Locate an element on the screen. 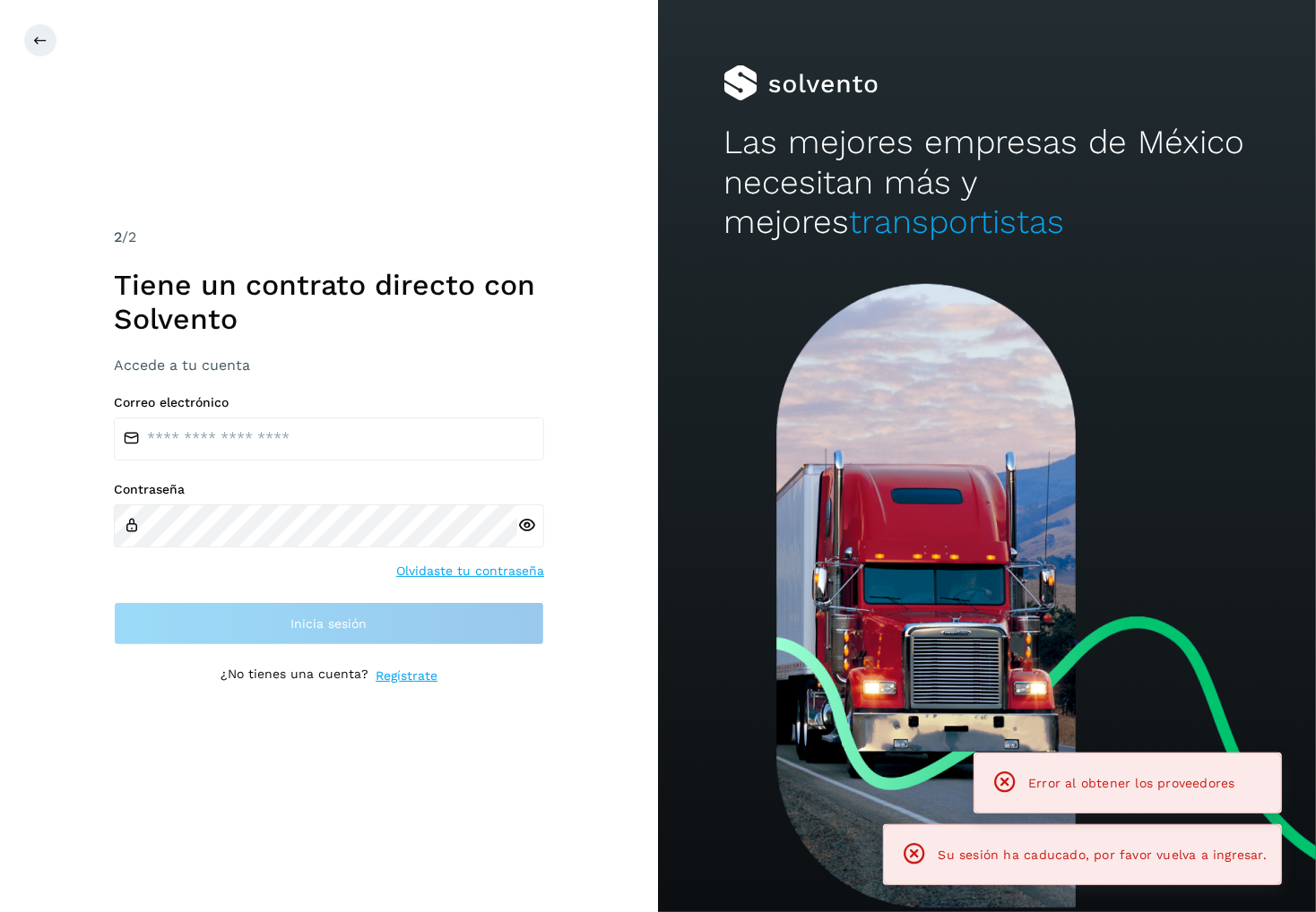 Image resolution: width=1316 pixels, height=912 pixels. div: /2 is located at coordinates (329, 238).